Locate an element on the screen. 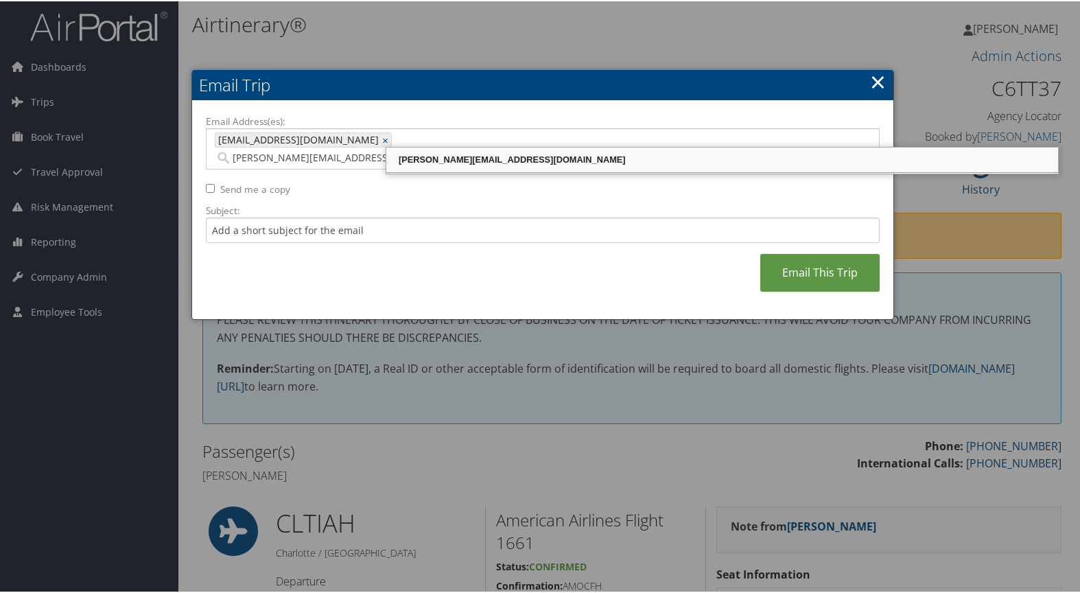  label: Subject: is located at coordinates (543, 209).